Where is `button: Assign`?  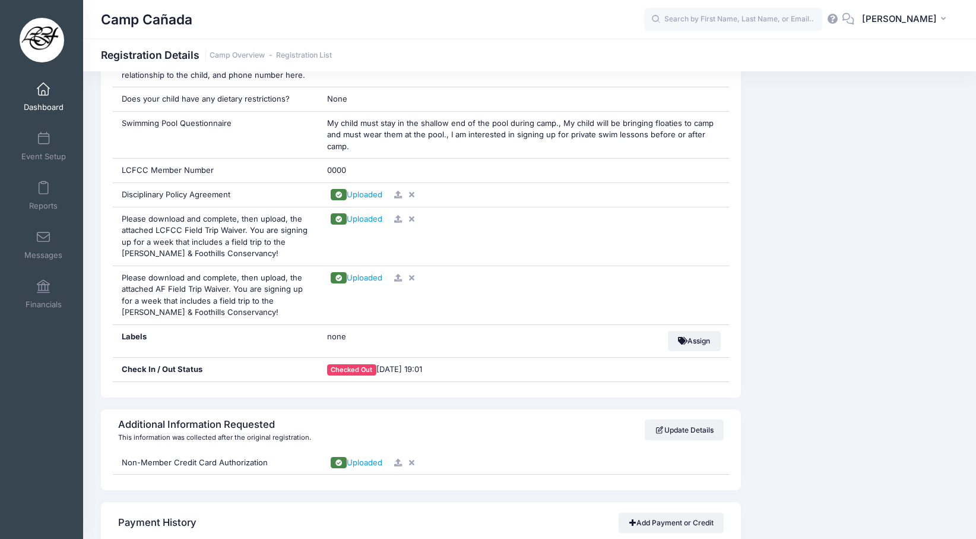
button: Assign is located at coordinates (694, 341).